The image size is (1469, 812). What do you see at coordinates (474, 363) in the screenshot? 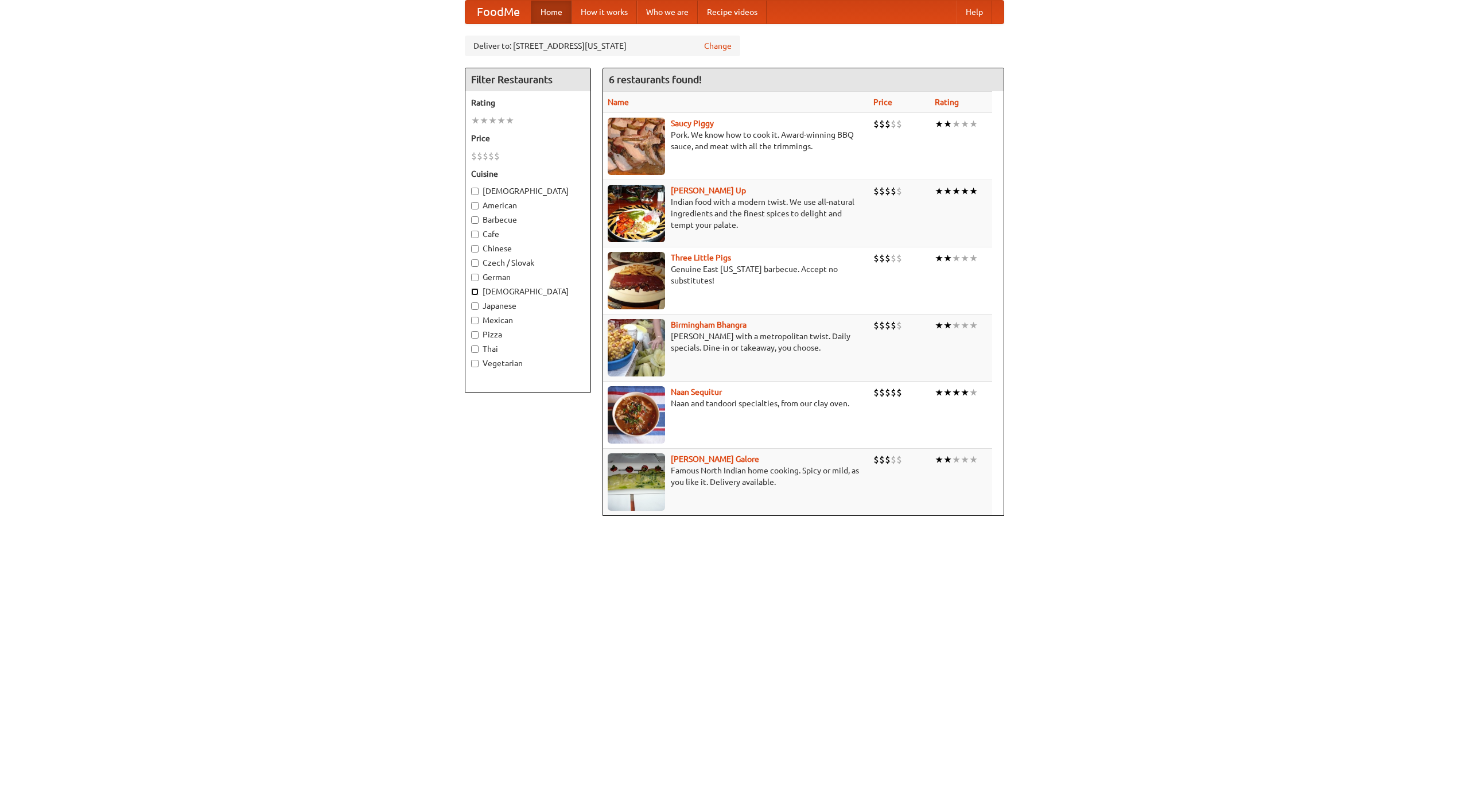
I see `input: Vegetarian` at bounding box center [474, 363].